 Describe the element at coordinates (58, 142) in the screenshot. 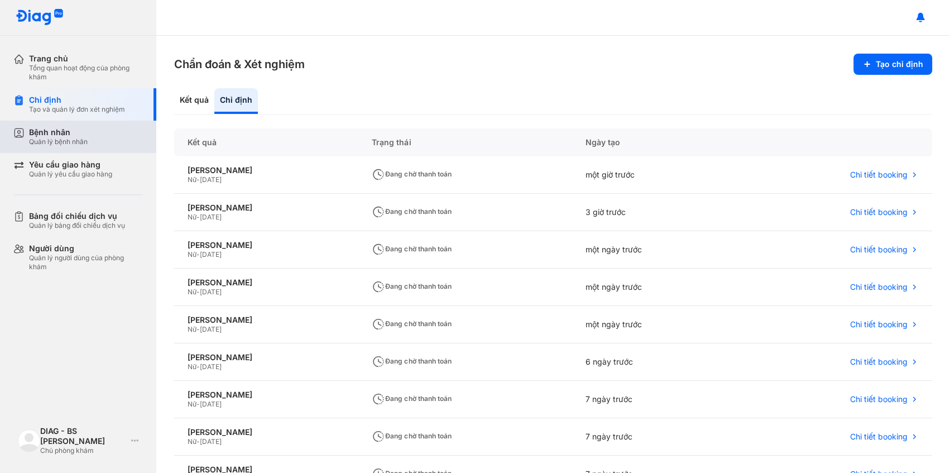

I see `div: Quản lý bệnh nhân` at that location.